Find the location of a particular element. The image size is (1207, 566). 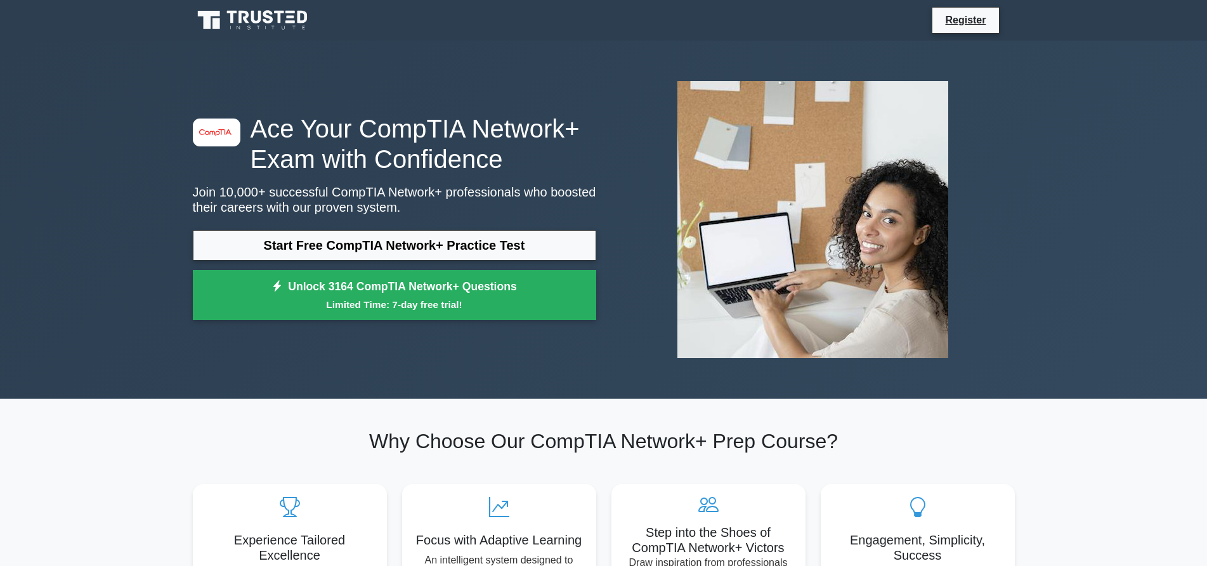

a: Unlock 3164 CompTIA Network+ QuestionsLimited Time: 7-day free trial! is located at coordinates (394, 295).